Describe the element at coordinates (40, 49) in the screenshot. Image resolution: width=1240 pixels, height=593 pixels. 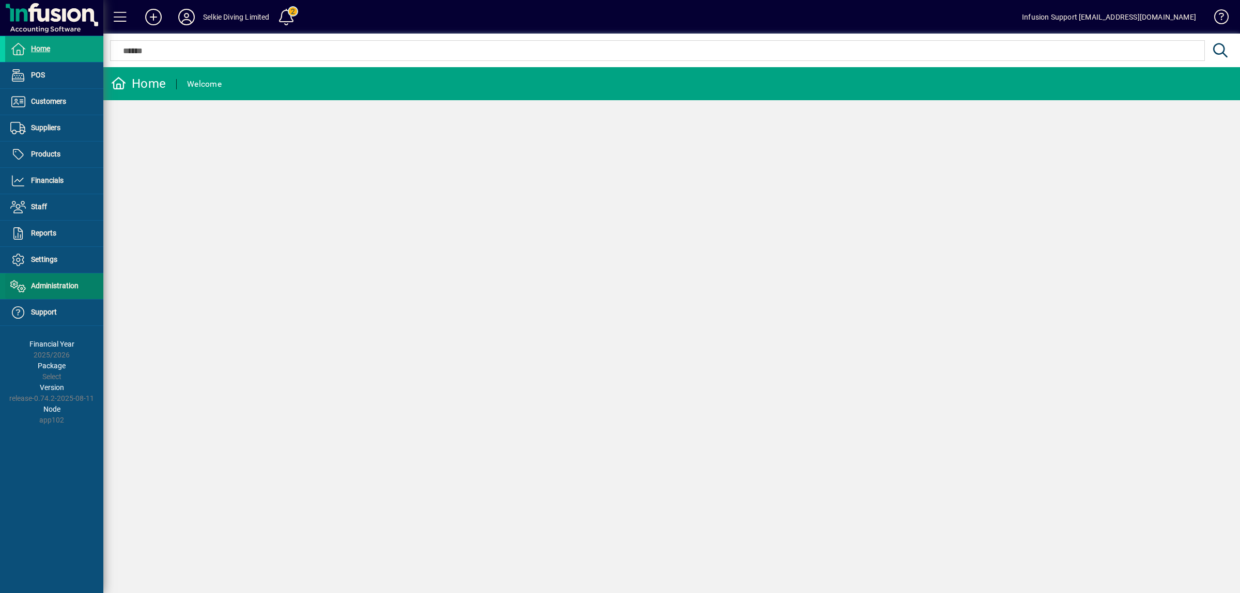
I see `span: Home` at that location.